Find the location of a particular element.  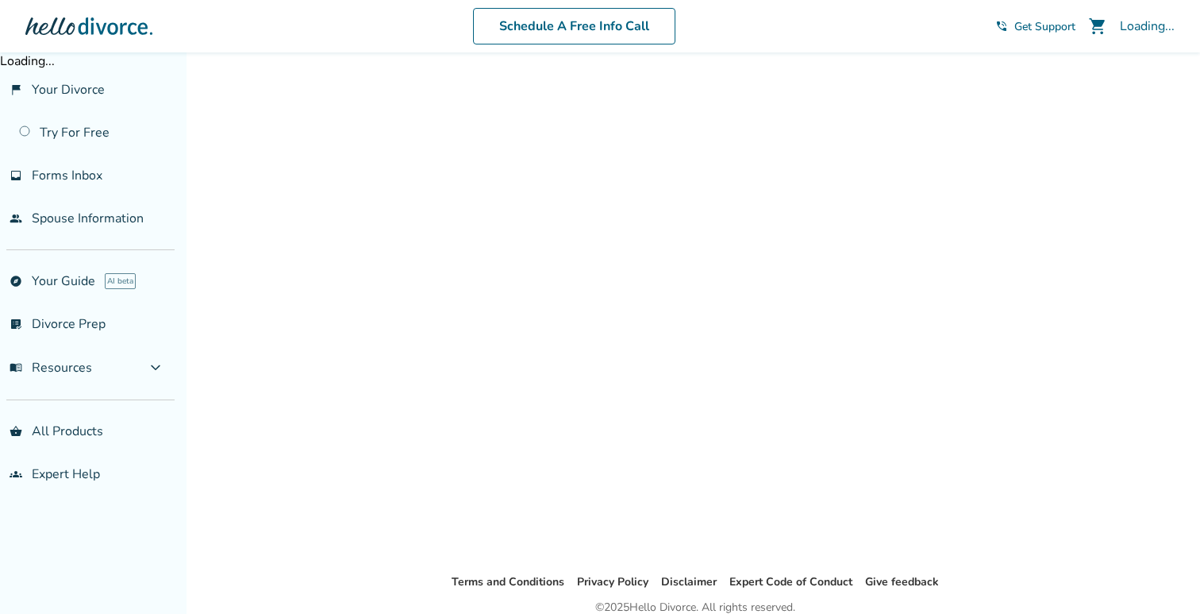

div: Loading... is located at coordinates (1147, 26).